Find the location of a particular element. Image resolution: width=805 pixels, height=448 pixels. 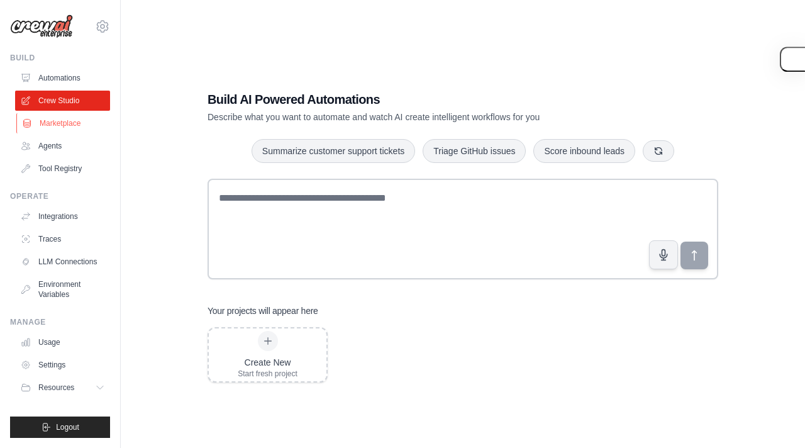

h3: Your projects will appear here is located at coordinates (263, 311).